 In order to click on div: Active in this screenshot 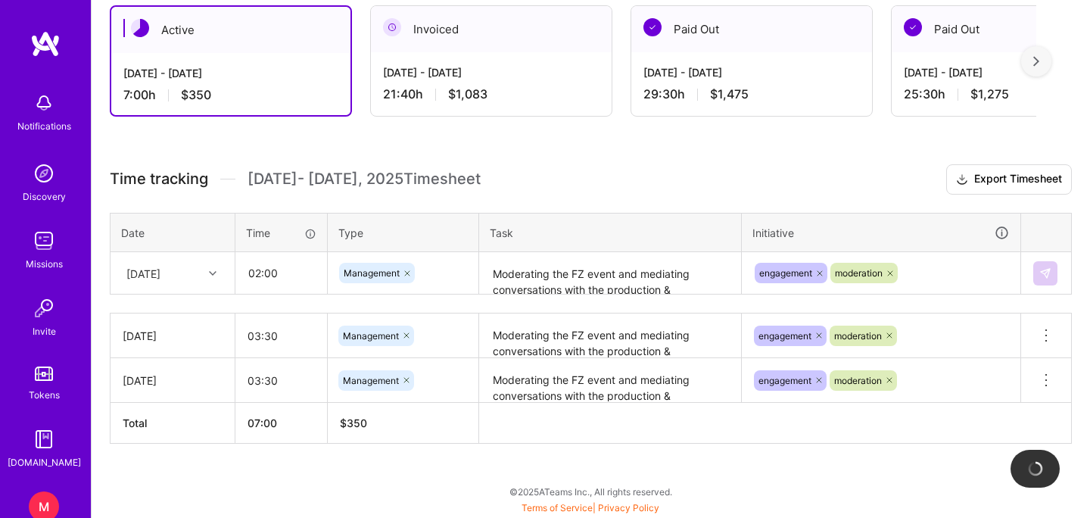, I will do `click(231, 30)`.